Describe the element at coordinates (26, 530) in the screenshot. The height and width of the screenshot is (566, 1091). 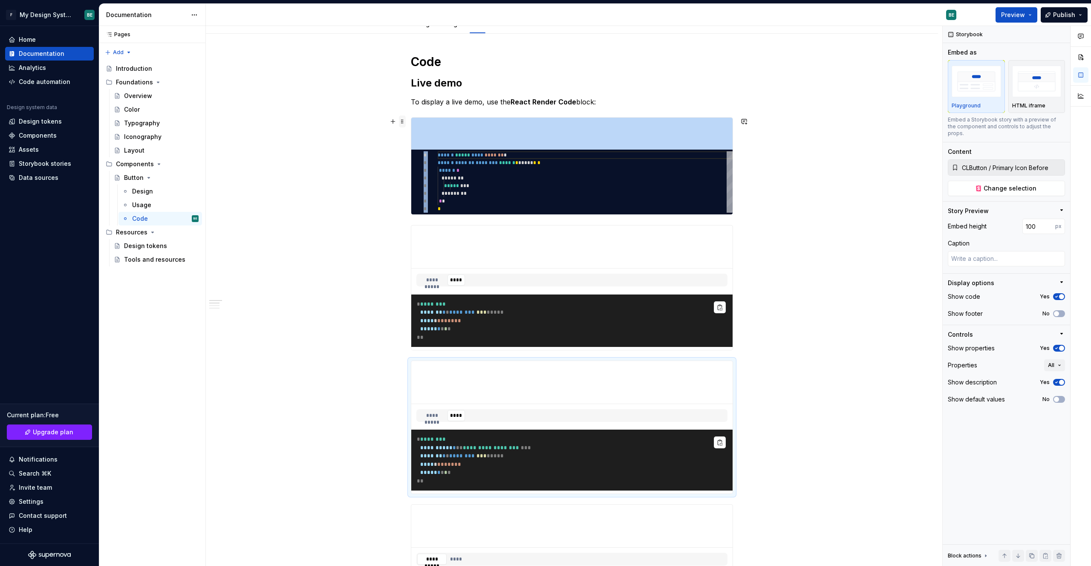
I see `div: Help` at that location.